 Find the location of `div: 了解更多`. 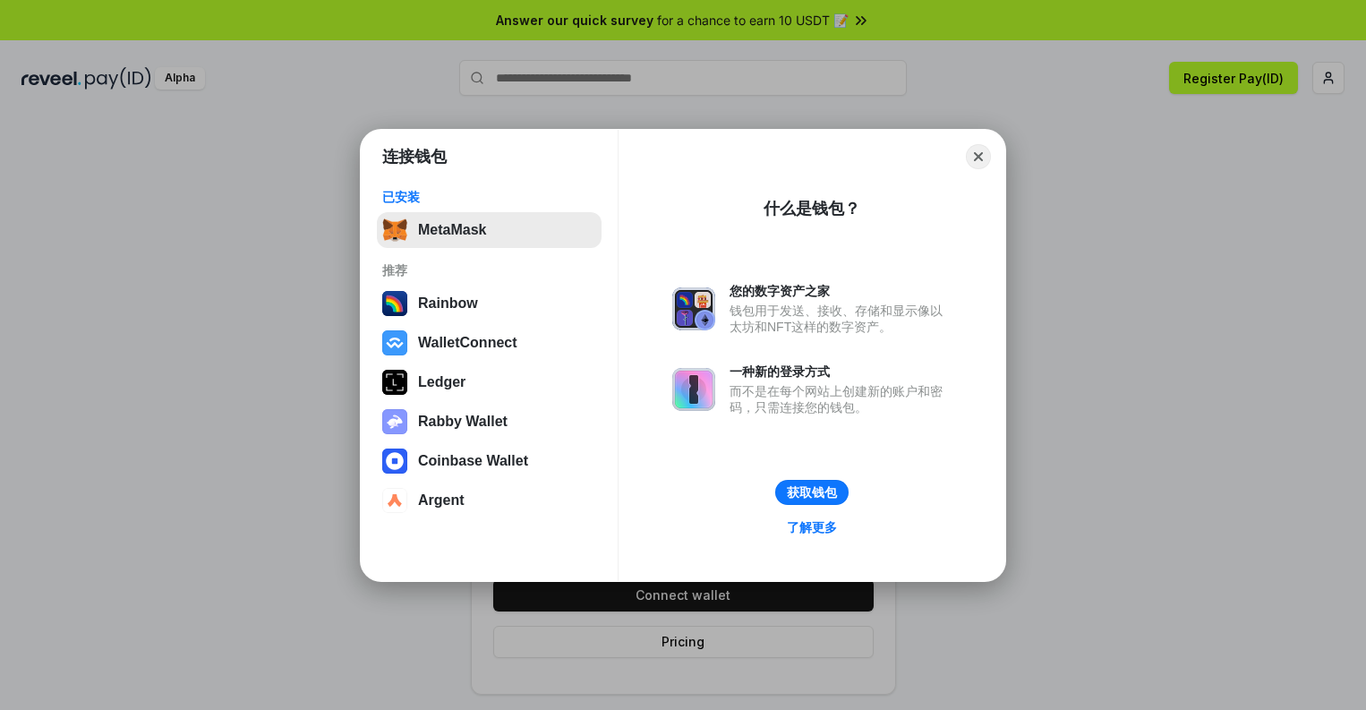

div: 了解更多 is located at coordinates (812, 527).